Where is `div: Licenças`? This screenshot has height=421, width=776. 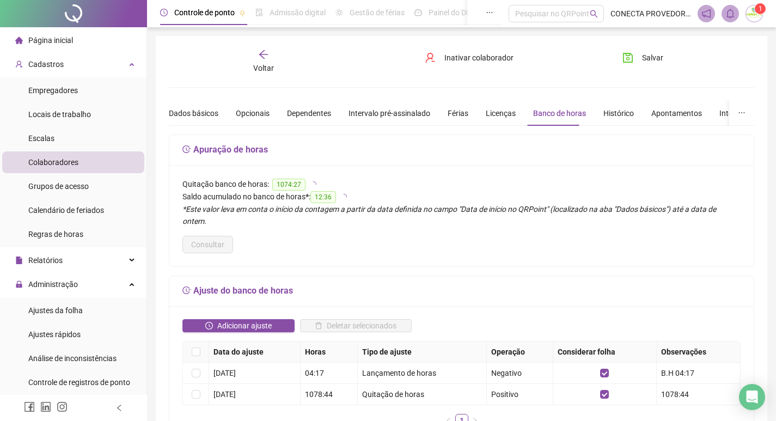
div: Licenças is located at coordinates (500, 113).